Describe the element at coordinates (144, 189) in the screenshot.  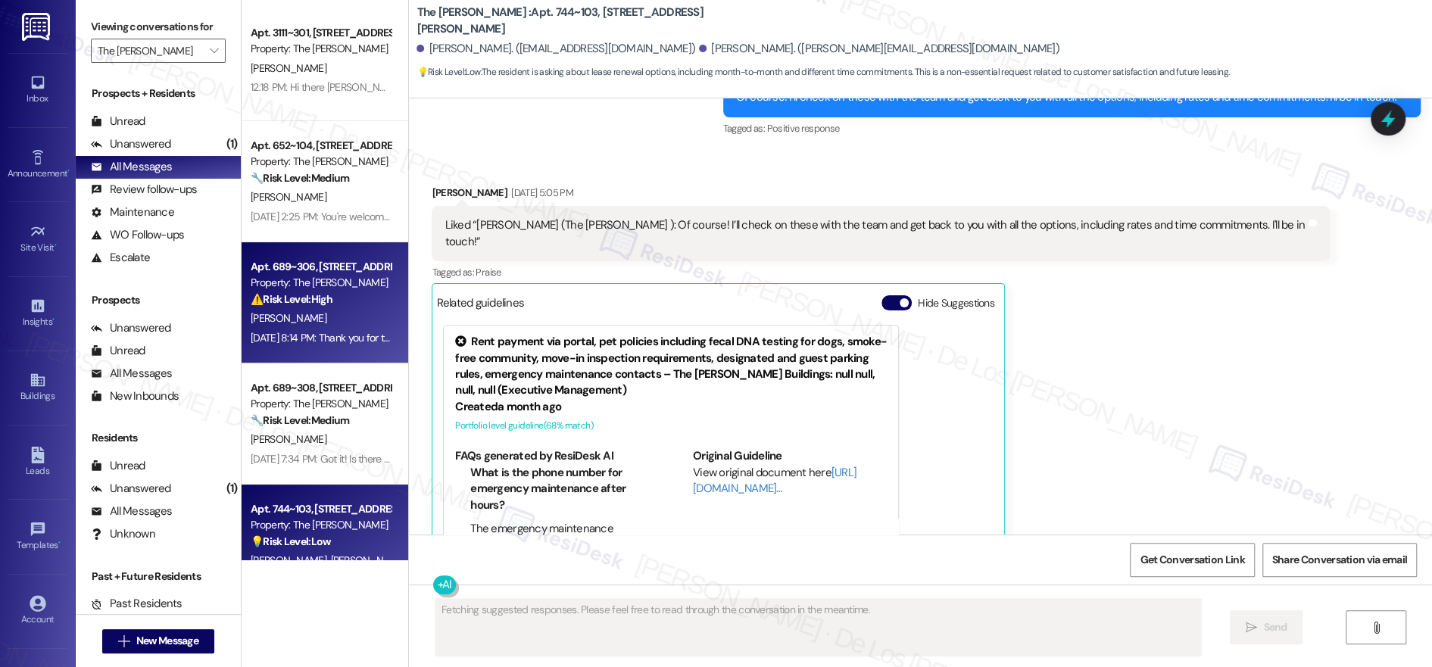
I see `div: Review follow-ups` at that location.